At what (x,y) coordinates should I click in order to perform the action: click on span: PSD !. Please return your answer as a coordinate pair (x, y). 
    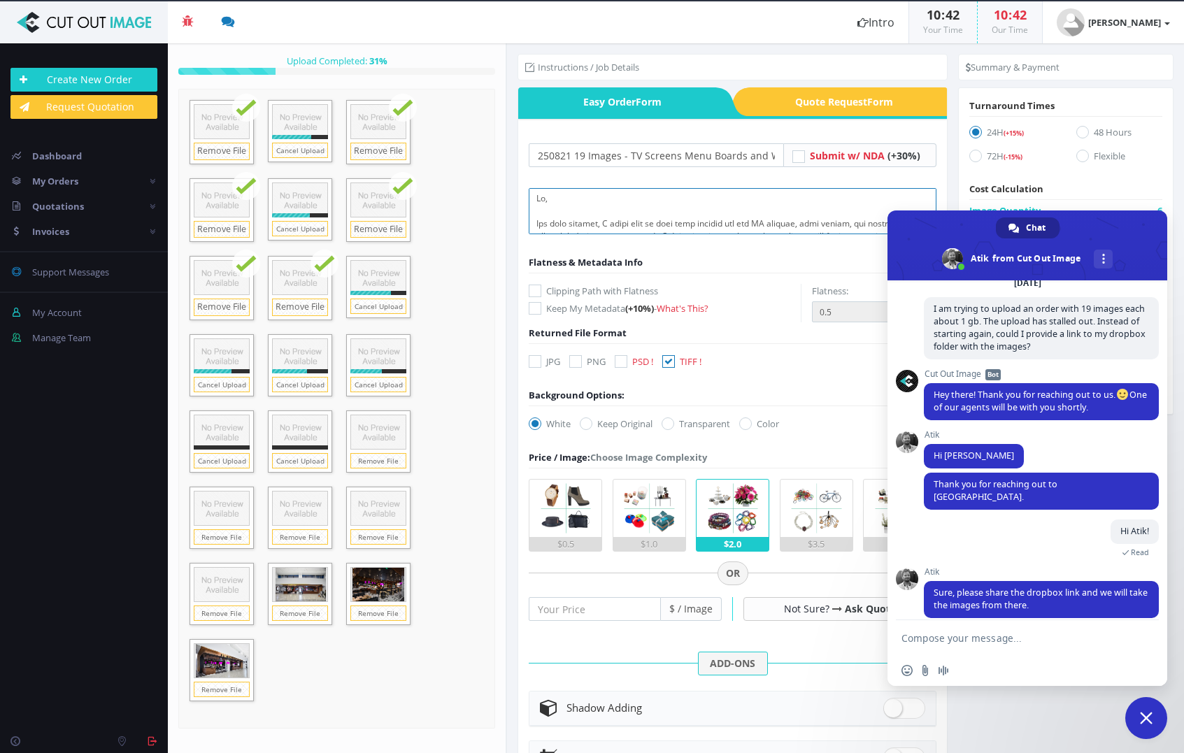
    Looking at the image, I should click on (642, 361).